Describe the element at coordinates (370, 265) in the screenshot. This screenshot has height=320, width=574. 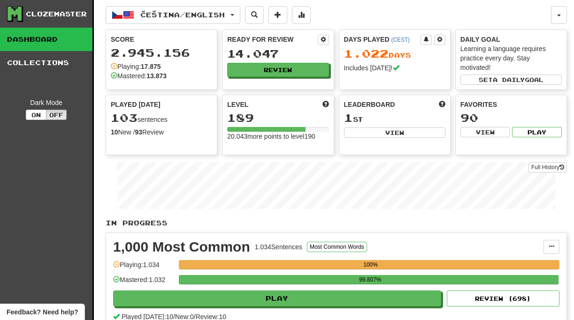
I see `div: 100%` at that location.